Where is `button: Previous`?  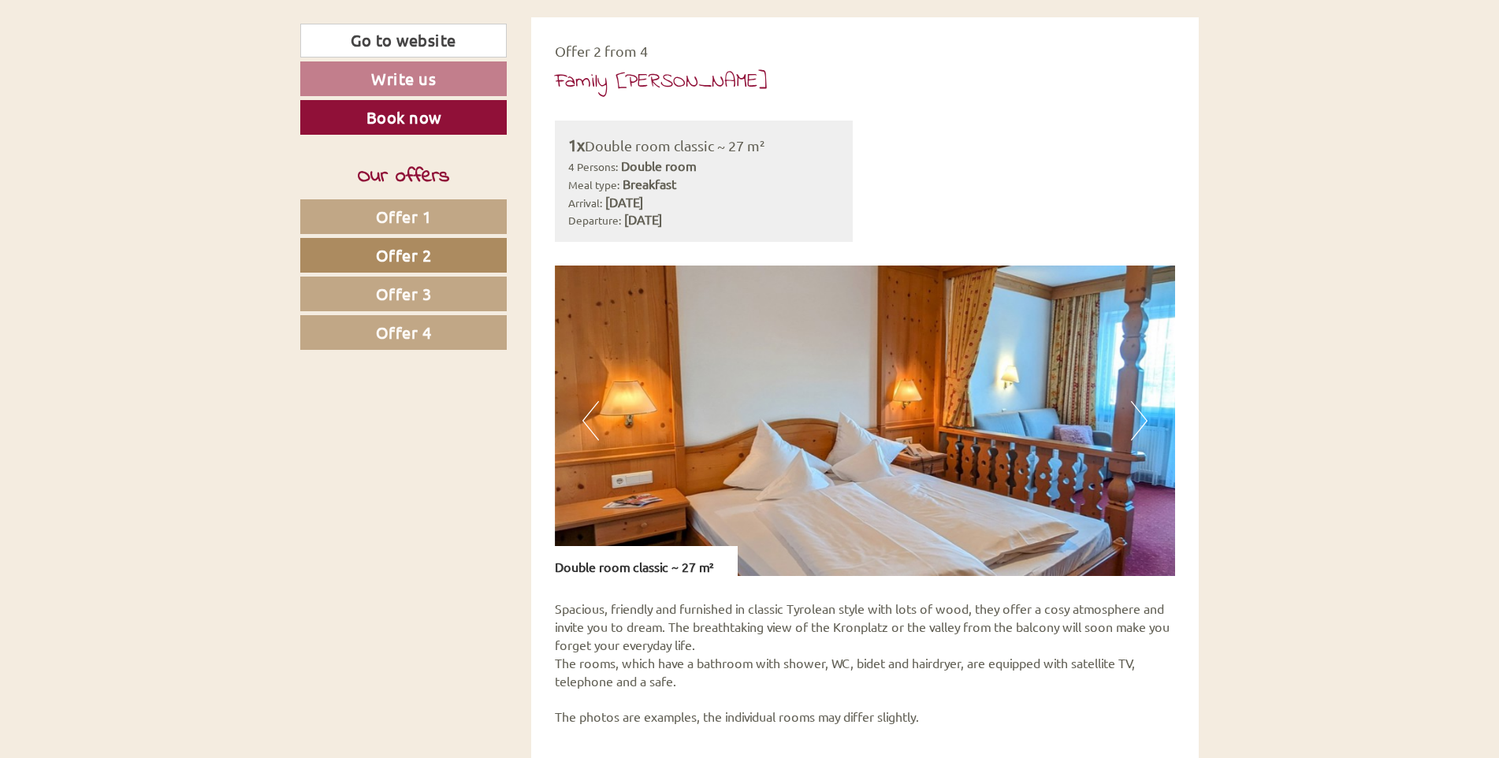
button: Previous is located at coordinates (590, 421).